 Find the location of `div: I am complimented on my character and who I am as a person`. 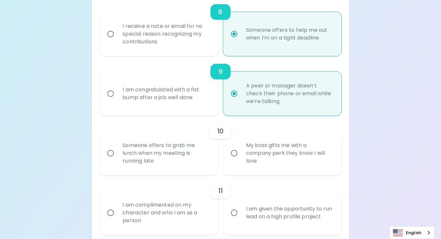

div: I am complimented on my character and who I am as a person is located at coordinates (166, 213).